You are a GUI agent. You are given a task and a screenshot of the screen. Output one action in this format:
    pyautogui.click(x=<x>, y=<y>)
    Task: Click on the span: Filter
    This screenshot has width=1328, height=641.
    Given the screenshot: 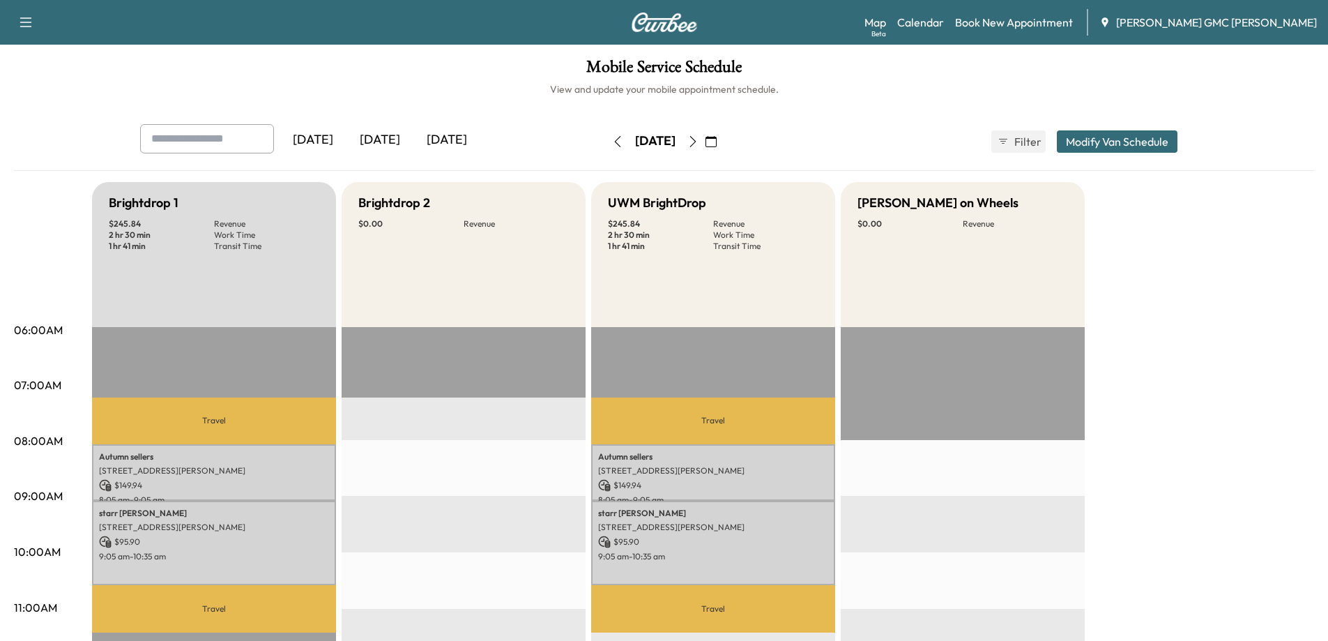 What is the action you would take?
    pyautogui.click(x=1027, y=142)
    